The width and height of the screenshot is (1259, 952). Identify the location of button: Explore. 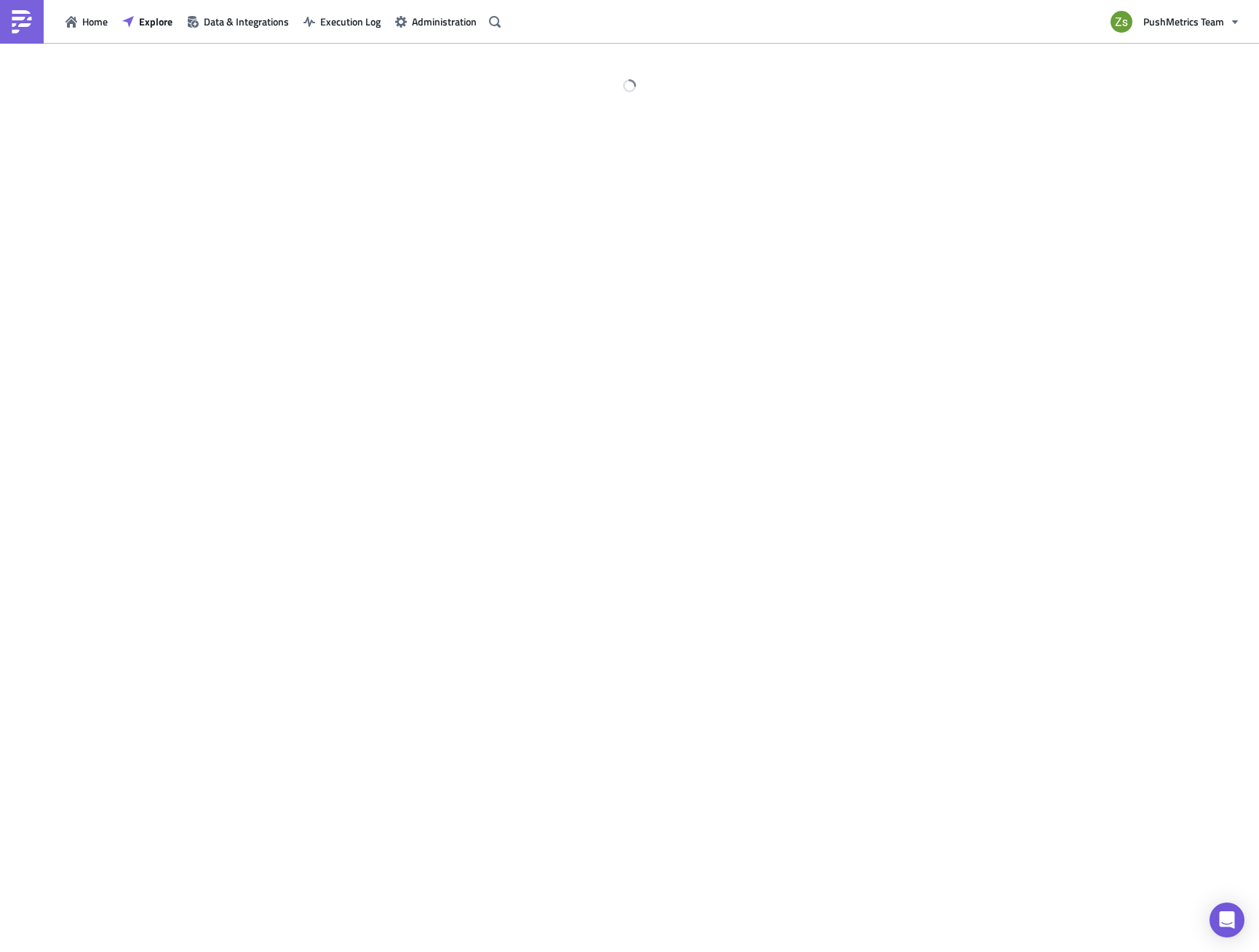
(147, 21).